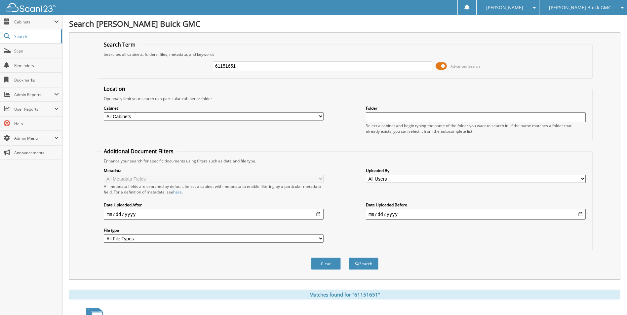  I want to click on label: Uploaded By, so click(476, 171).